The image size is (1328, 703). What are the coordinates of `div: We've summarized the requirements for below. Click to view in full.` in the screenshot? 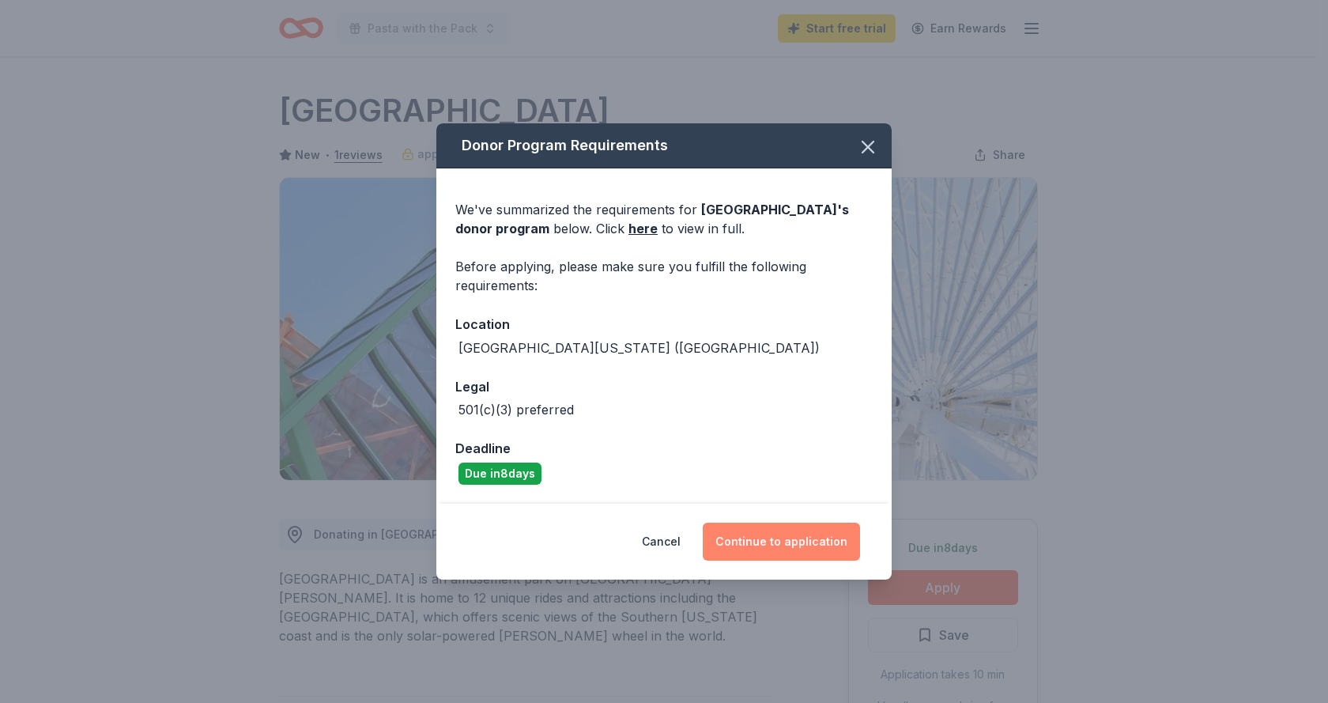 It's located at (664, 219).